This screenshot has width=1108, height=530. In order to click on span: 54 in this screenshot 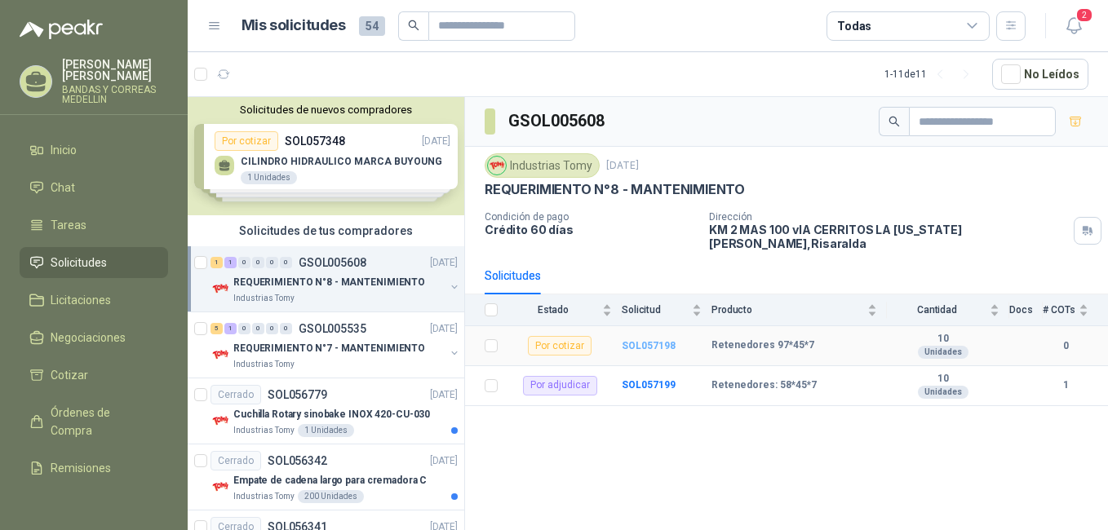, I will do `click(372, 26)`.